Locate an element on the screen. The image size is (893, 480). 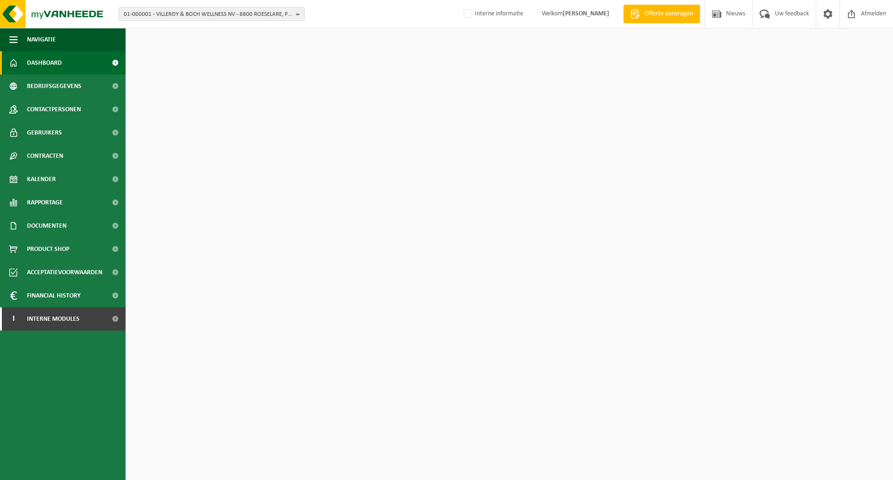
button: 01-000001 - VILLEROY & BOCH WELLNESS NV - 8800 ROESELARE, POPULIERSTRAAT 1 is located at coordinates (212, 14).